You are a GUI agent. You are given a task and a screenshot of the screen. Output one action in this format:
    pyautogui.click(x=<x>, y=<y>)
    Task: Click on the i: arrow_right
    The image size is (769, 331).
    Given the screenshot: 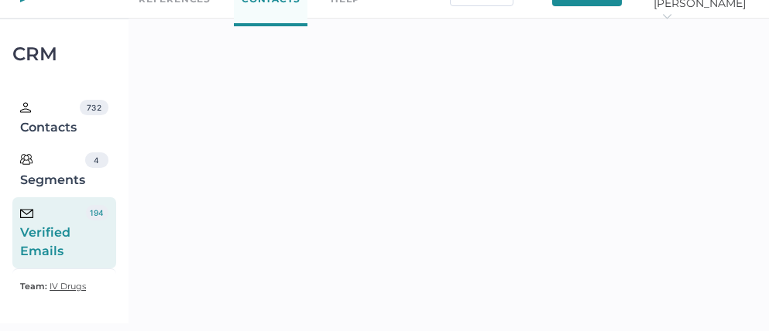 What is the action you would take?
    pyautogui.click(x=667, y=16)
    